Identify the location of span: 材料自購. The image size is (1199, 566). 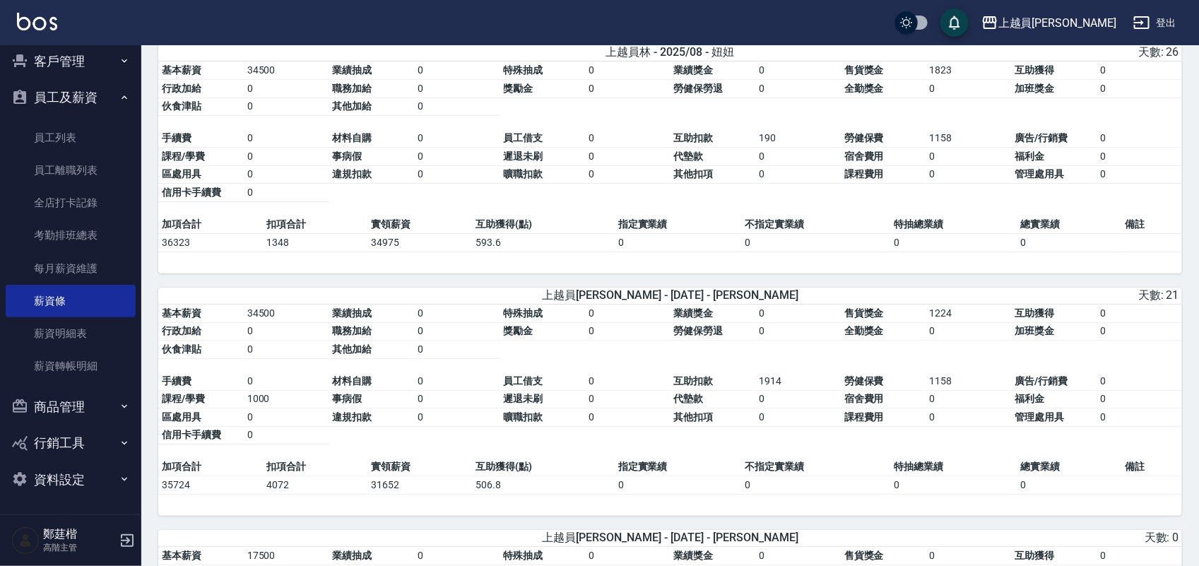
(353, 381).